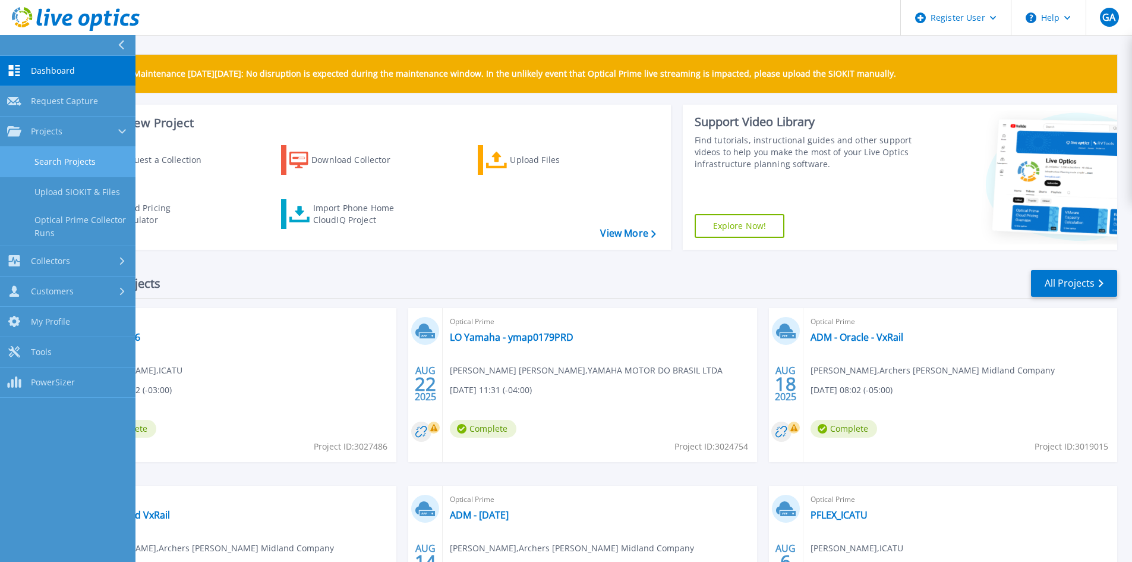 Image resolution: width=1132 pixels, height=562 pixels. What do you see at coordinates (52, 291) in the screenshot?
I see `span: Customers` at bounding box center [52, 291].